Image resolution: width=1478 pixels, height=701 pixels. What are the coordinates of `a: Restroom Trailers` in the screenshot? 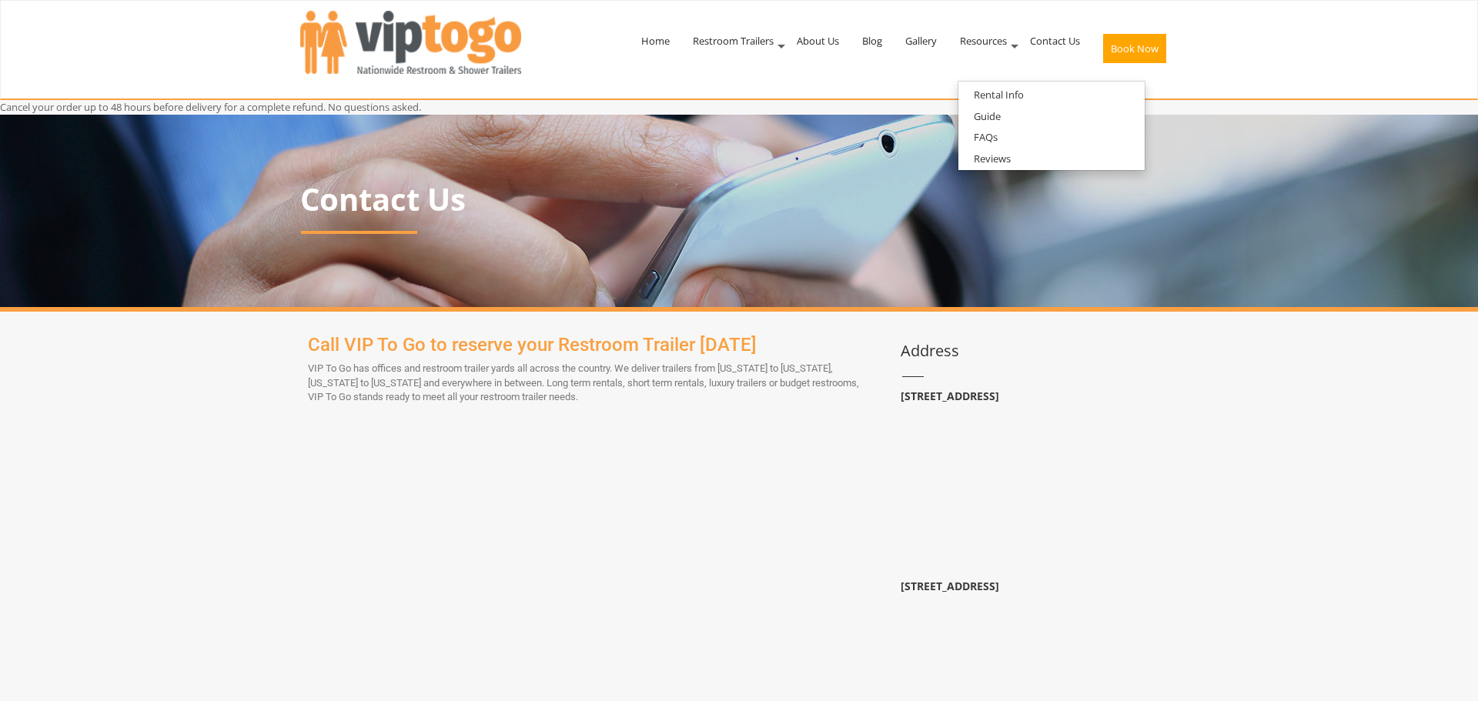 It's located at (733, 41).